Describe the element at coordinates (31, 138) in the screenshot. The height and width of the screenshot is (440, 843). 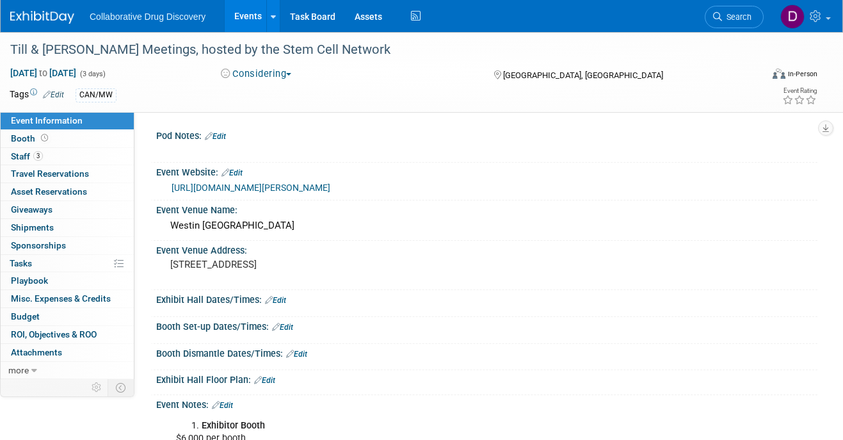
I see `span: Booth` at that location.